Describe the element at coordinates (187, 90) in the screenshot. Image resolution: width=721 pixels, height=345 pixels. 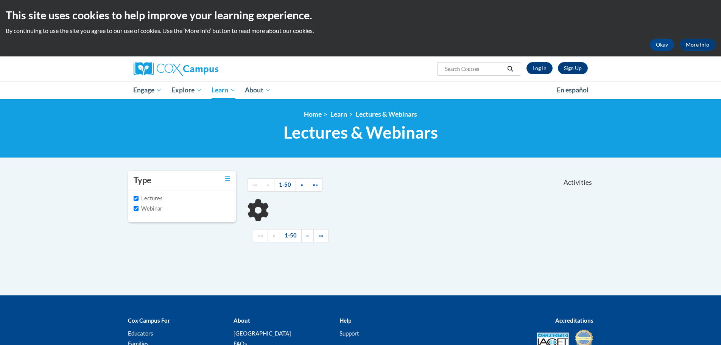
I see `a: Explore` at that location.